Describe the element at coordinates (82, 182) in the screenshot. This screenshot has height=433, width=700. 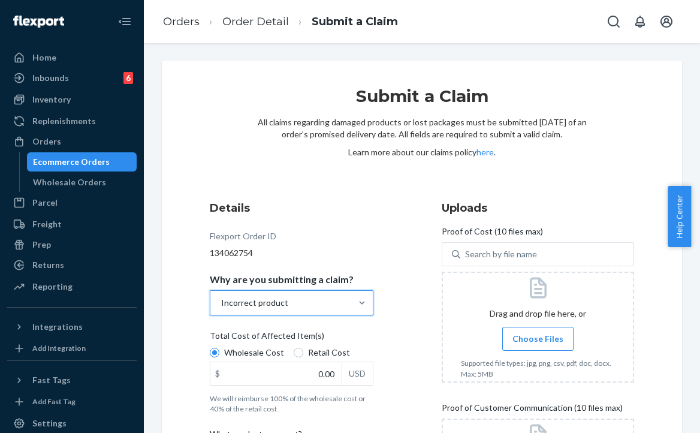
I see `a: Wholesale Orders` at that location.